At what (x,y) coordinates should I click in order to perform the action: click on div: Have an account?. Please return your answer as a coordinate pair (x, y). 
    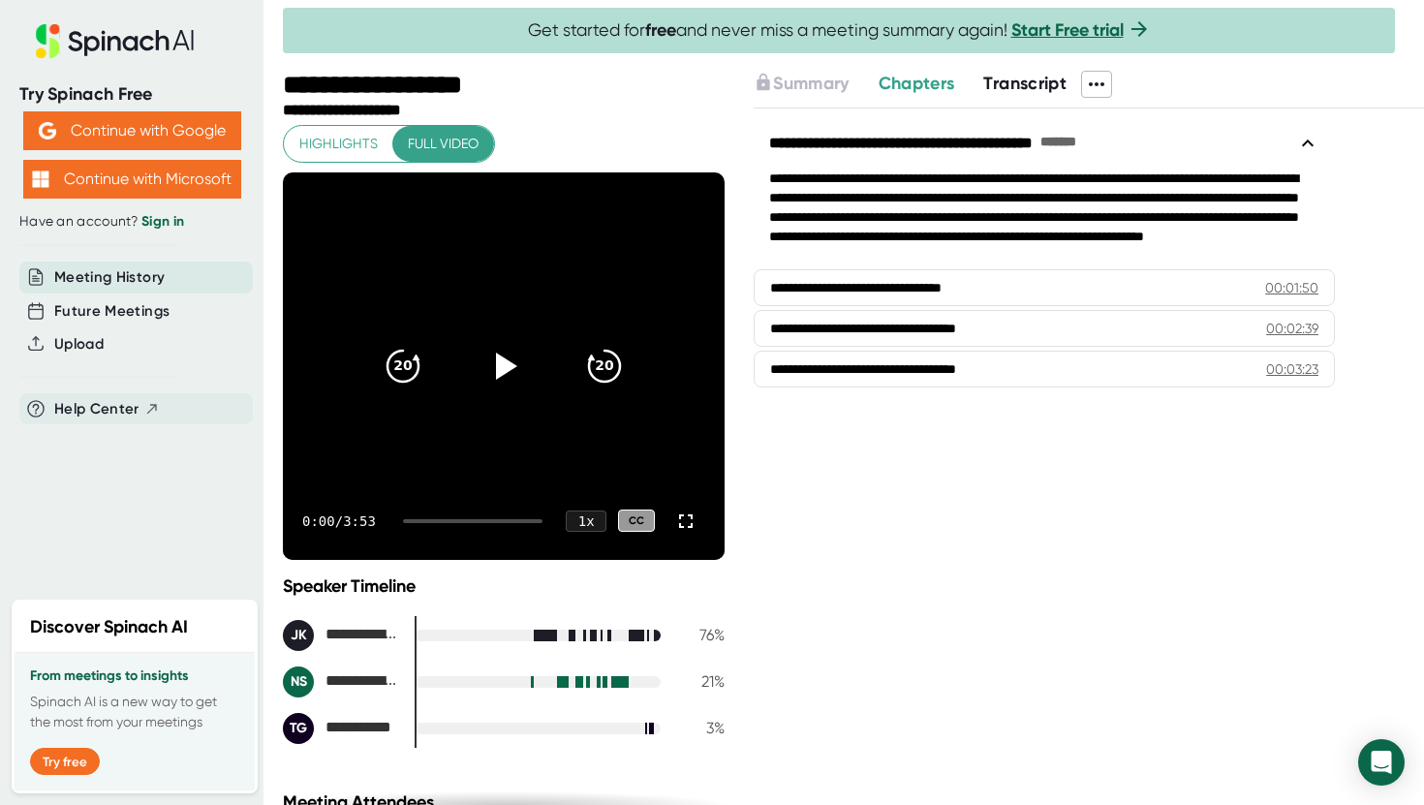
    Looking at the image, I should click on (132, 222).